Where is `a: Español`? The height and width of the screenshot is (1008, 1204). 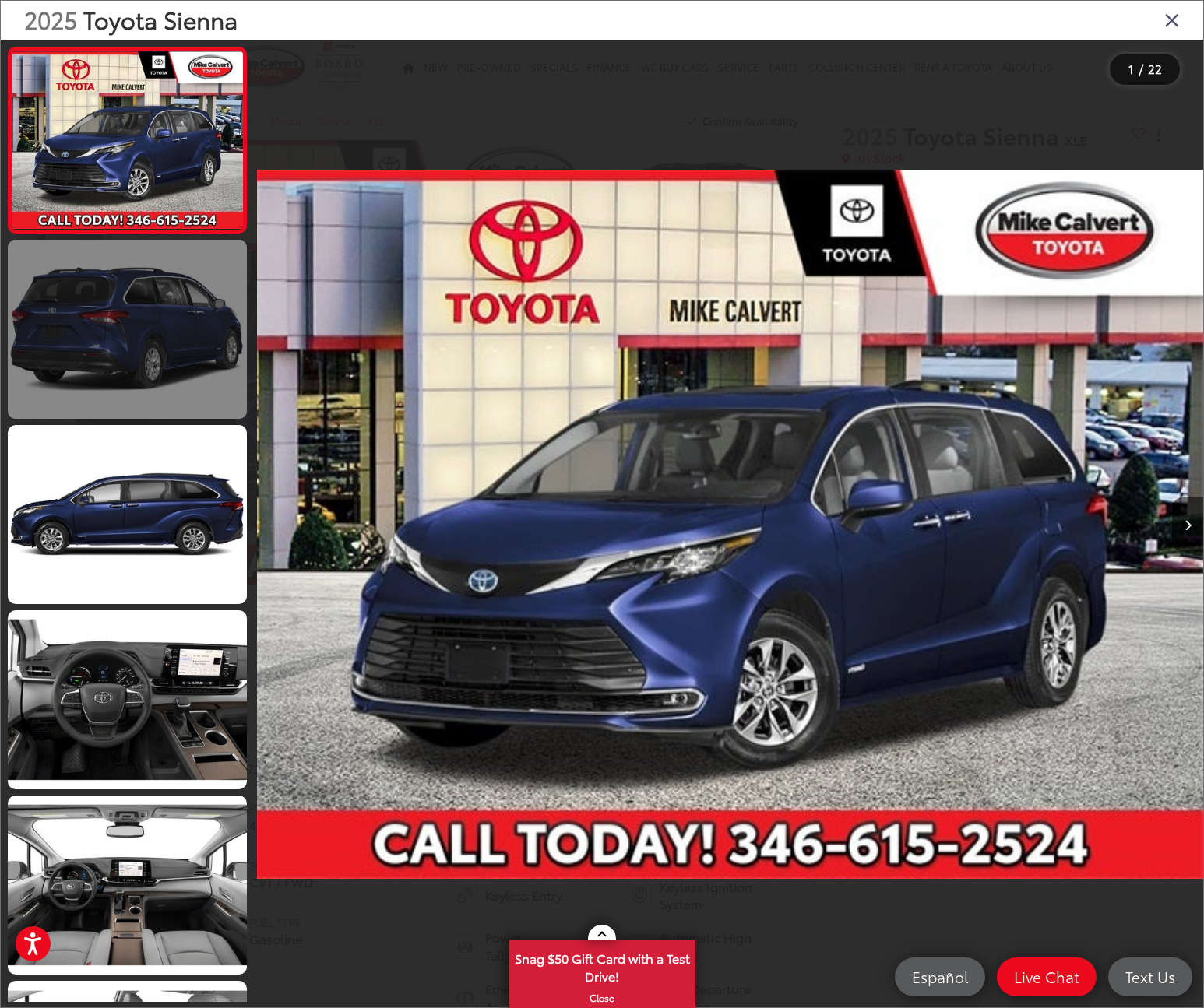 a: Español is located at coordinates (940, 977).